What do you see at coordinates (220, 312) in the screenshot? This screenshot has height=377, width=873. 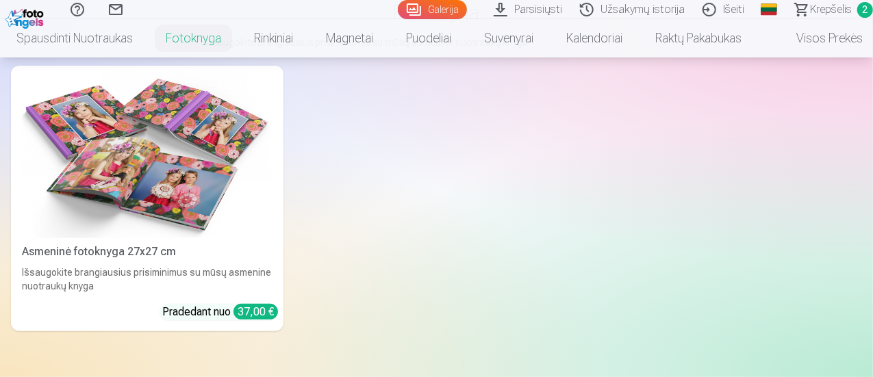 I see `div: Pradedant nuo` at bounding box center [220, 312].